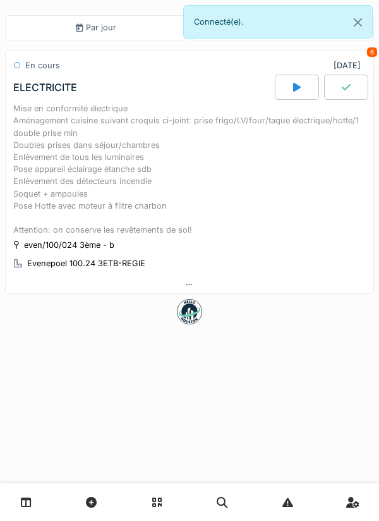  What do you see at coordinates (358, 22) in the screenshot?
I see `button: Close` at bounding box center [358, 22].